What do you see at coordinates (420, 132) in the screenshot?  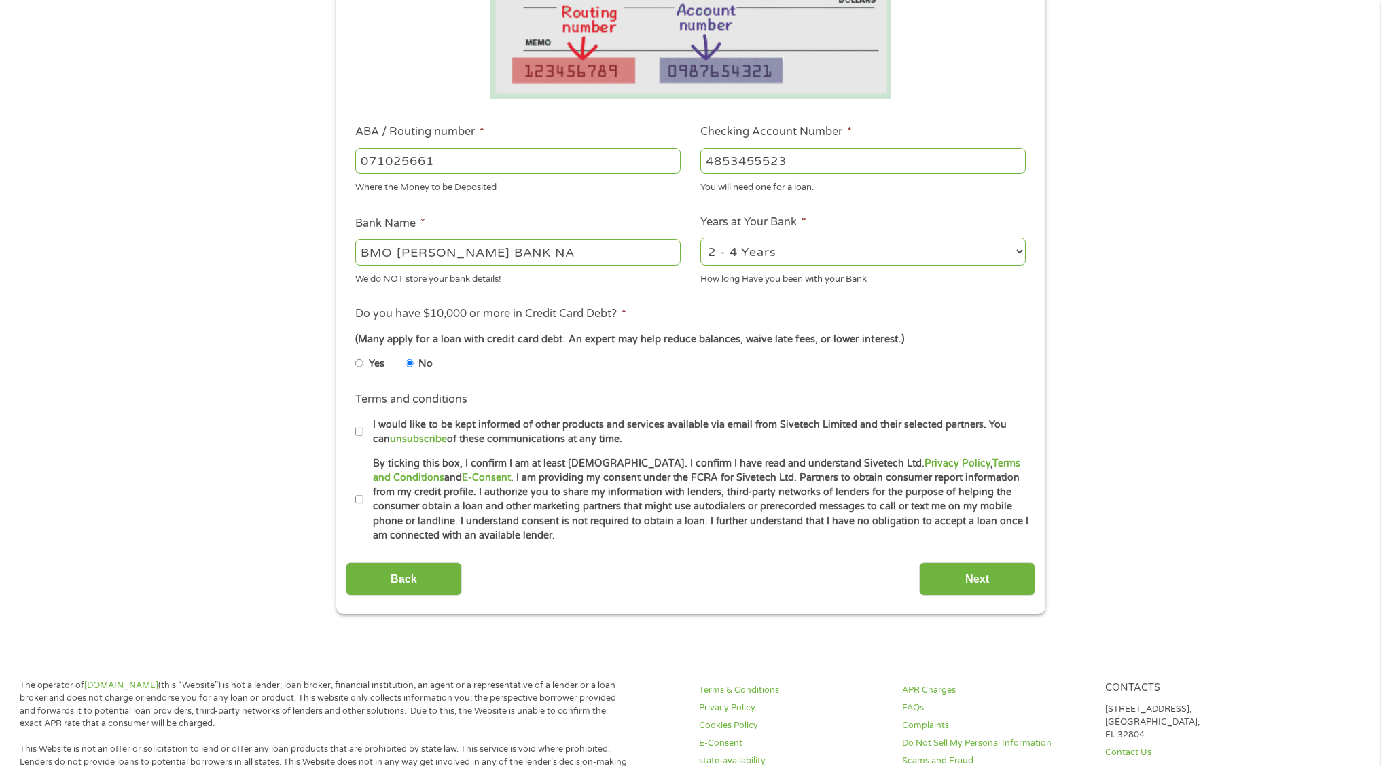 I see `label: ABA / Routing number` at bounding box center [420, 132].